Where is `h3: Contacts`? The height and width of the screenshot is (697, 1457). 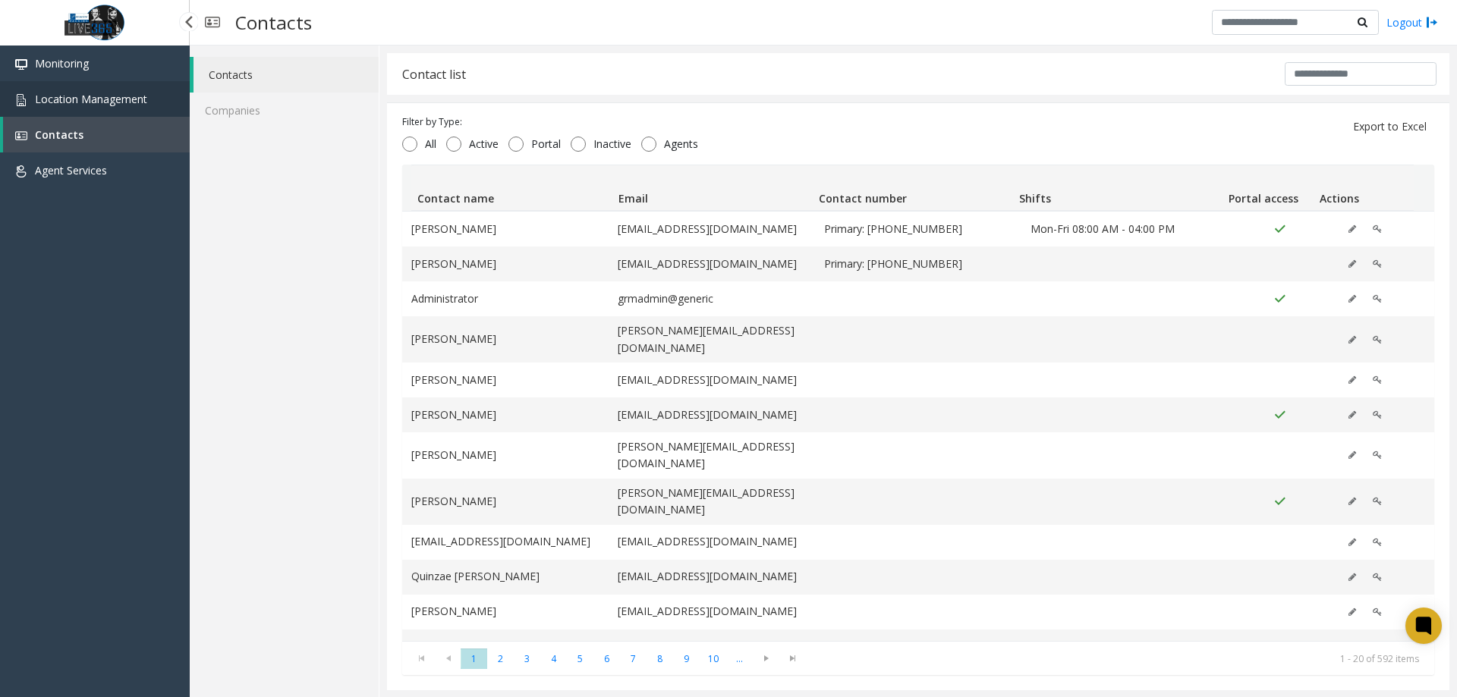 h3: Contacts is located at coordinates (273, 22).